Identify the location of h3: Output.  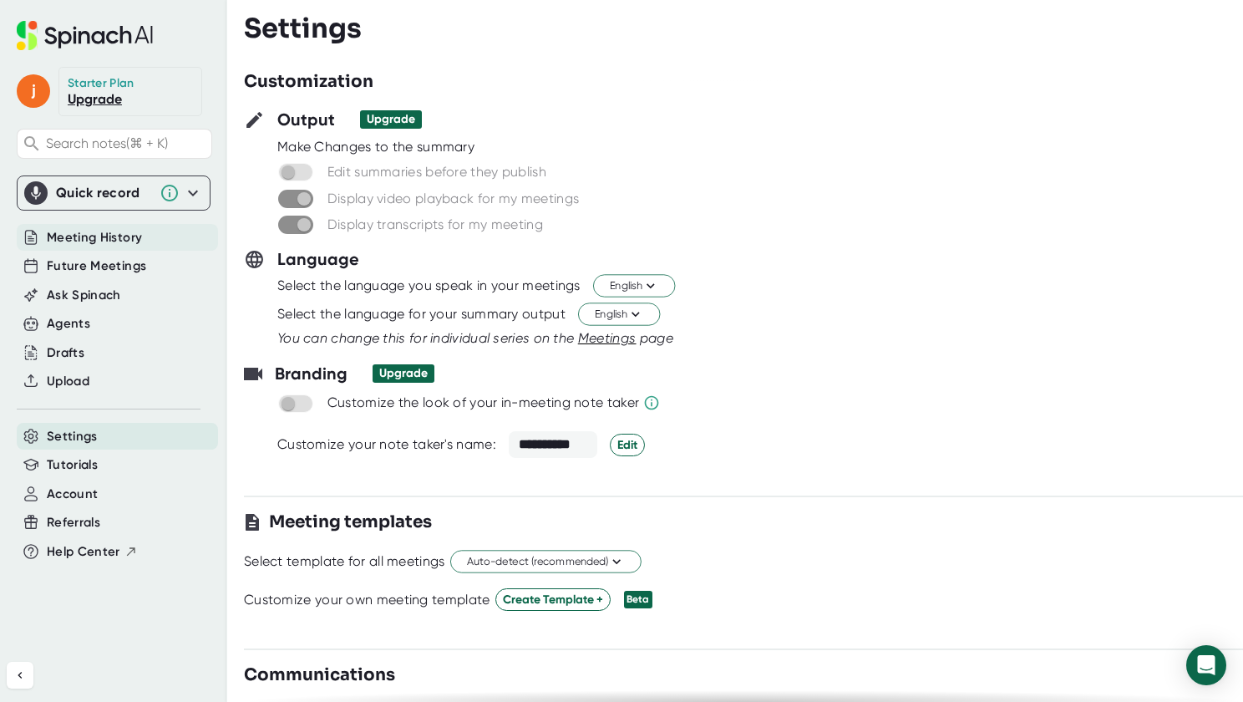
(306, 119).